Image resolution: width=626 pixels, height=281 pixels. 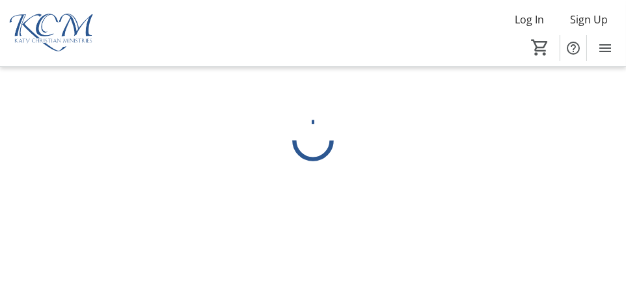 What do you see at coordinates (529, 20) in the screenshot?
I see `span: Log In` at bounding box center [529, 20].